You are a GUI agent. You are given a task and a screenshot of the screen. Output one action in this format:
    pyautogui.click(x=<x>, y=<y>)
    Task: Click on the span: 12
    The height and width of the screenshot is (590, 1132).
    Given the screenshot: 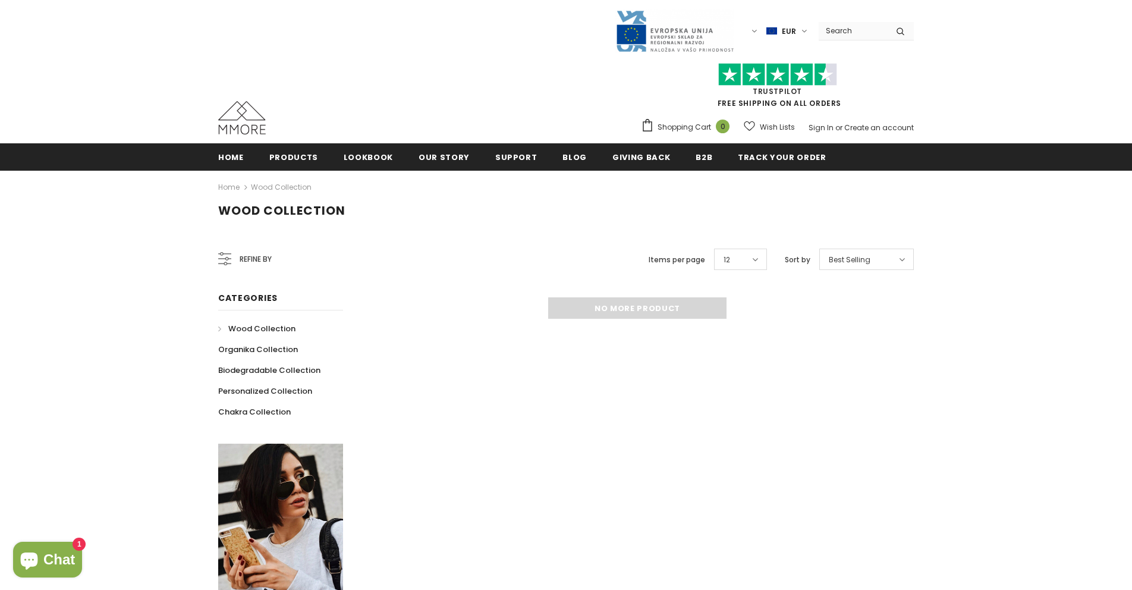 What is the action you would take?
    pyautogui.click(x=726, y=260)
    